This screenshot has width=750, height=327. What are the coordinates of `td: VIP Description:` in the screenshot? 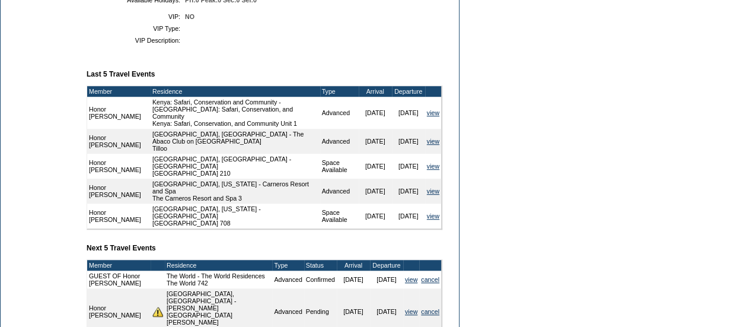 It's located at (136, 40).